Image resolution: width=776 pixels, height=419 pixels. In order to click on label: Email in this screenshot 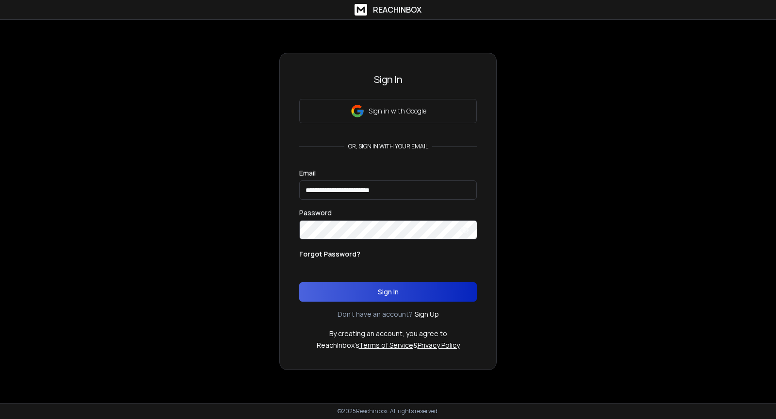, I will do `click(307, 173)`.